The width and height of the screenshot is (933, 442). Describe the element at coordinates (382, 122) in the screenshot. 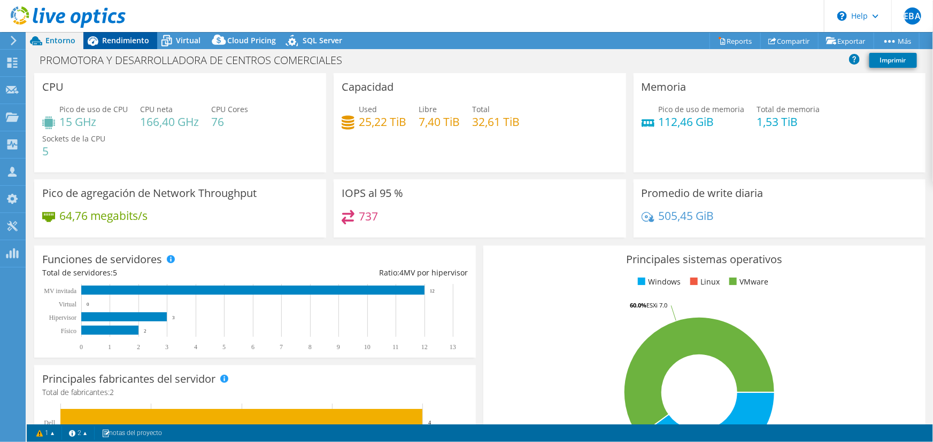

I see `h4: 25,22 TiB` at that location.